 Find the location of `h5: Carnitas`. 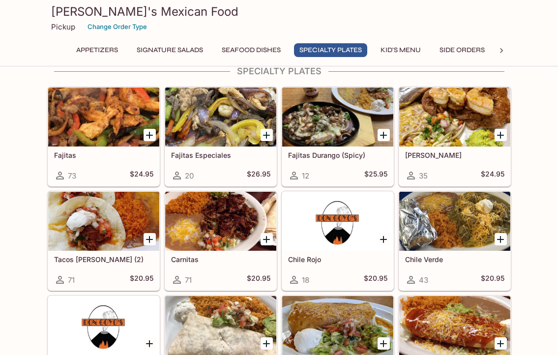

h5: Carnitas is located at coordinates (221, 259).